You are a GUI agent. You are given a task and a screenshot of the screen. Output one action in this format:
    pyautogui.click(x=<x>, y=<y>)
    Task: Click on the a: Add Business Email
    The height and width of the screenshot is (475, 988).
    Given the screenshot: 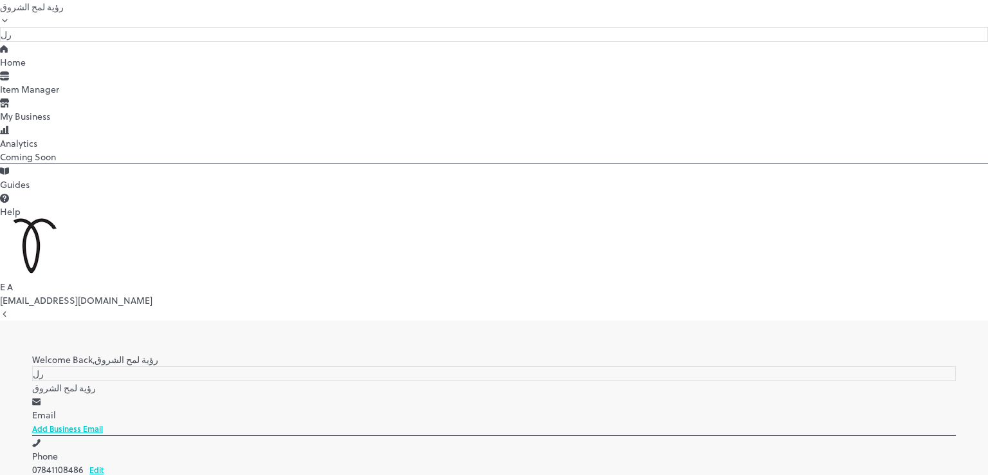 What is the action you would take?
    pyautogui.click(x=68, y=429)
    